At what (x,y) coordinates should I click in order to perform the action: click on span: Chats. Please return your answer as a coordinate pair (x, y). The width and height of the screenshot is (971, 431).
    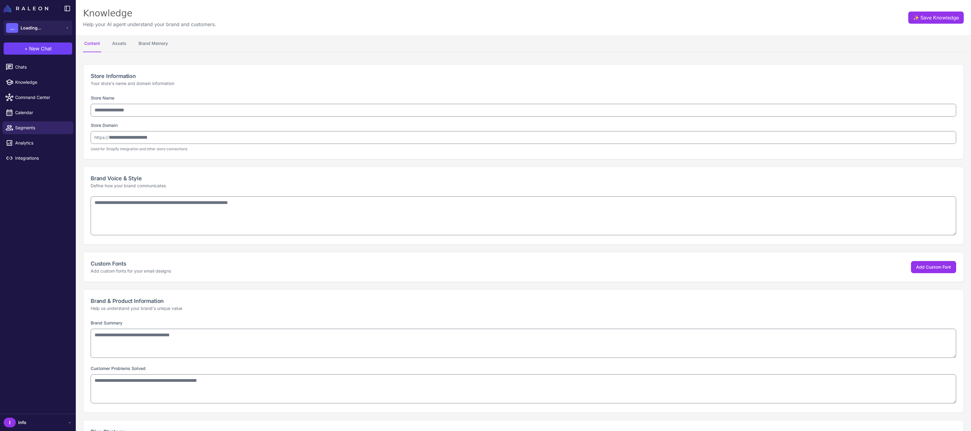
    Looking at the image, I should click on (42, 67).